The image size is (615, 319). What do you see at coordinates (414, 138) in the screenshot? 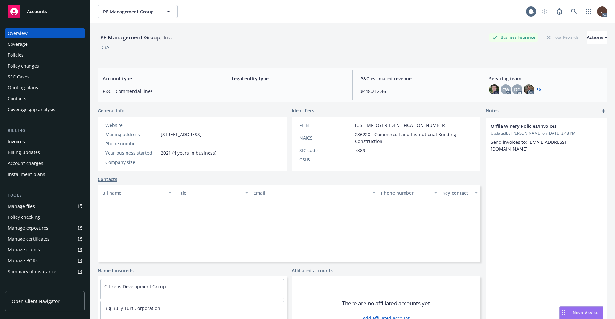
I see `span: 236220 - Commercial and Institutional Building Construction` at bounding box center [414, 138].